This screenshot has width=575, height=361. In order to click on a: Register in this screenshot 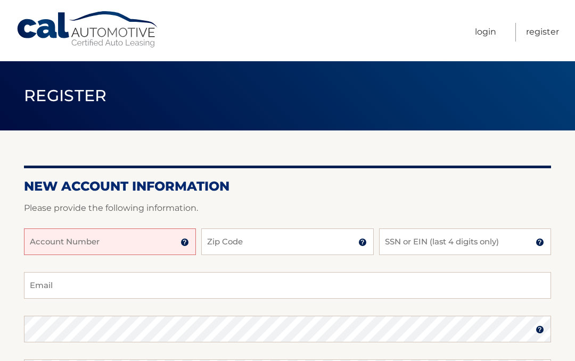, I will do `click(543, 32)`.